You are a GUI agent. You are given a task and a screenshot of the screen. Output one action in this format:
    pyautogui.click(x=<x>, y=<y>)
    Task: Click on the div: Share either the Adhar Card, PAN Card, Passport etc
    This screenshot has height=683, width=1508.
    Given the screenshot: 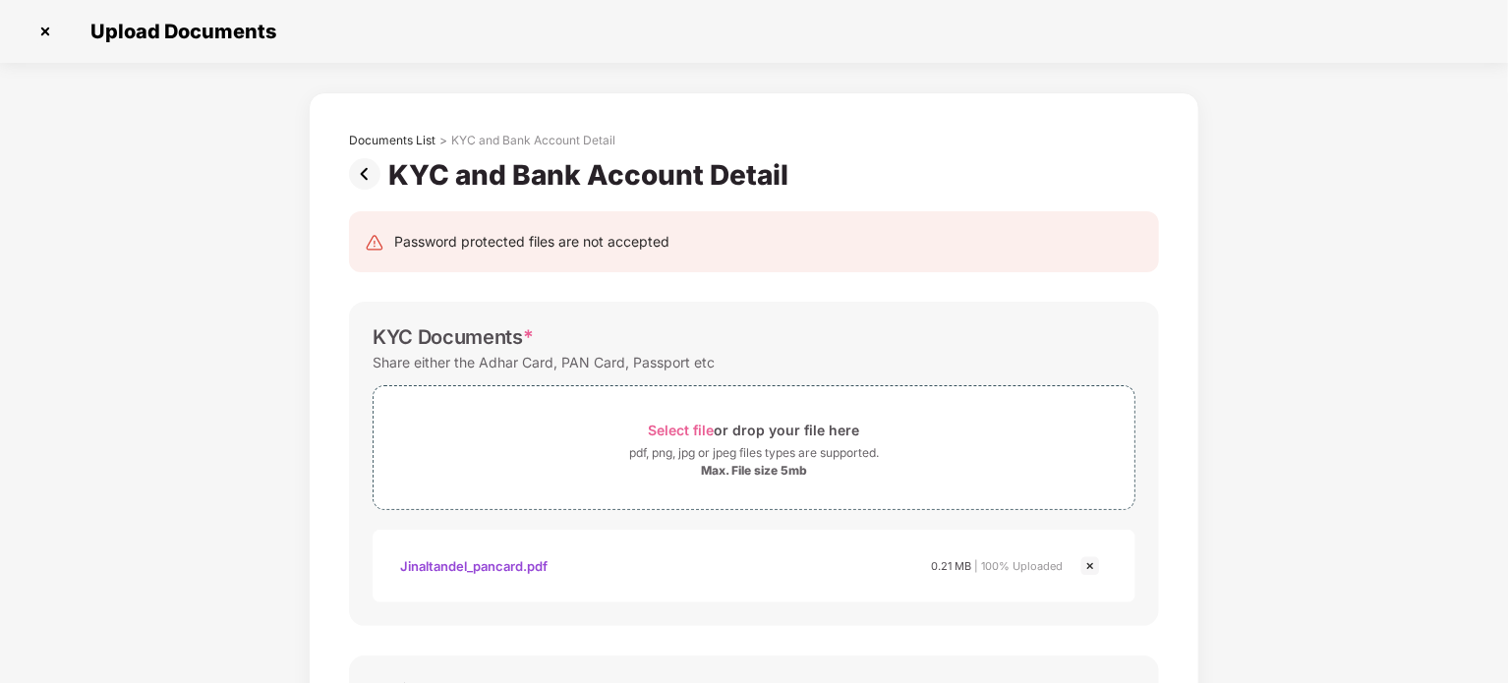 What is the action you would take?
    pyautogui.click(x=543, y=362)
    